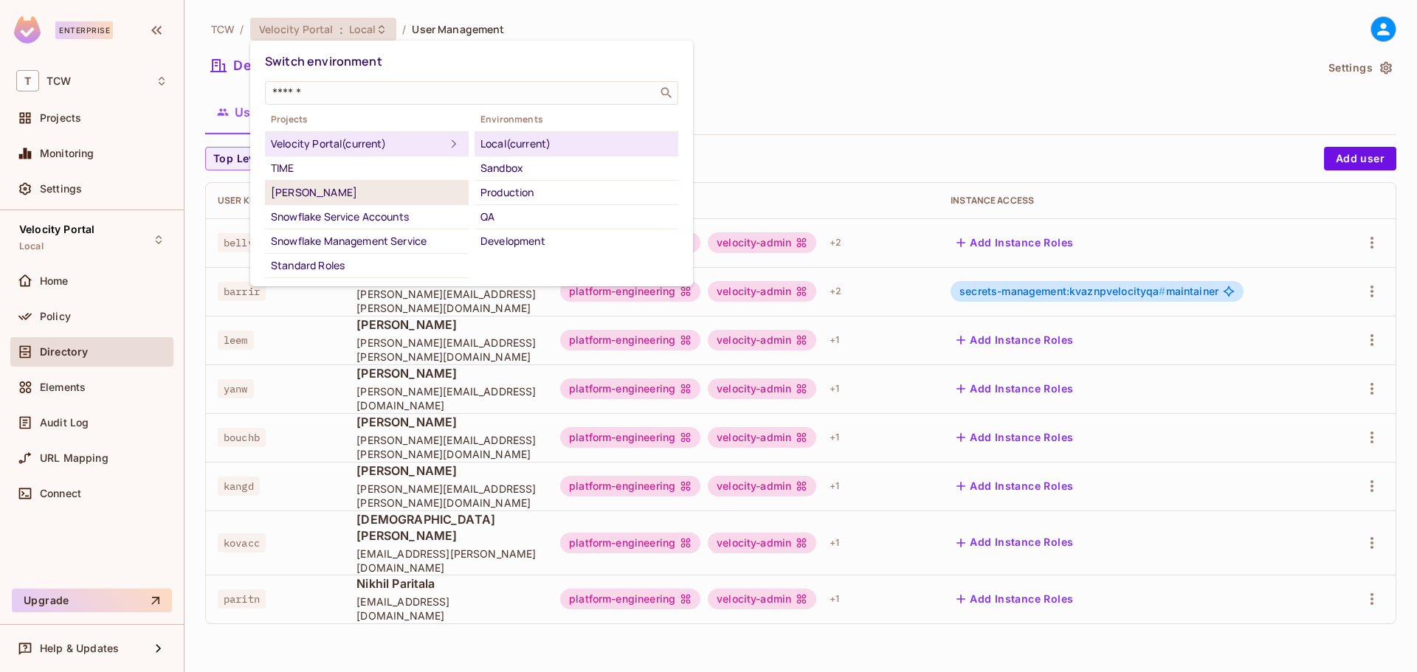 The width and height of the screenshot is (1417, 672). I want to click on span: Switch environment, so click(323, 61).